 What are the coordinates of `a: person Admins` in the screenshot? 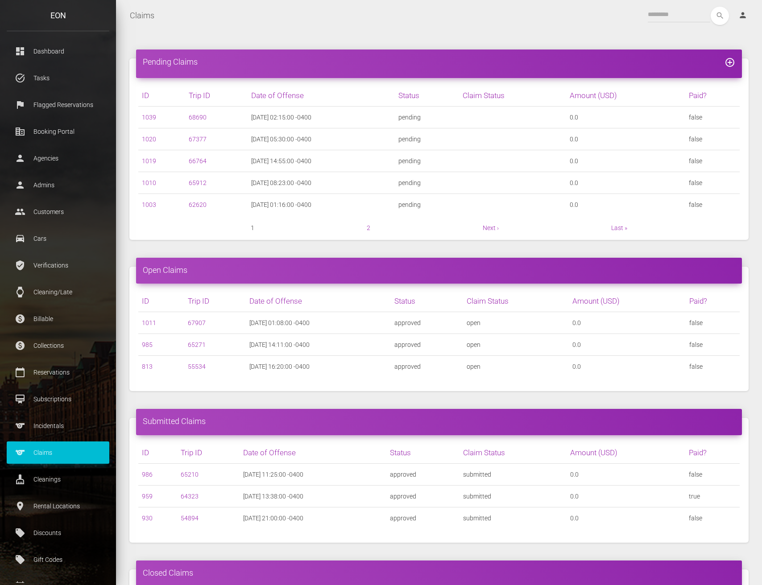 It's located at (58, 185).